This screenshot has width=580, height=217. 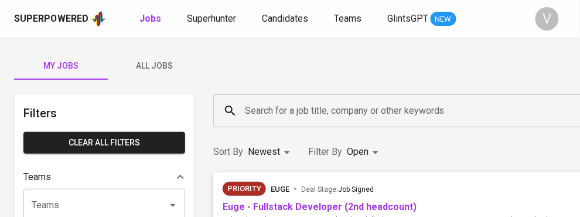 I want to click on button: Clear All filters, so click(x=104, y=142).